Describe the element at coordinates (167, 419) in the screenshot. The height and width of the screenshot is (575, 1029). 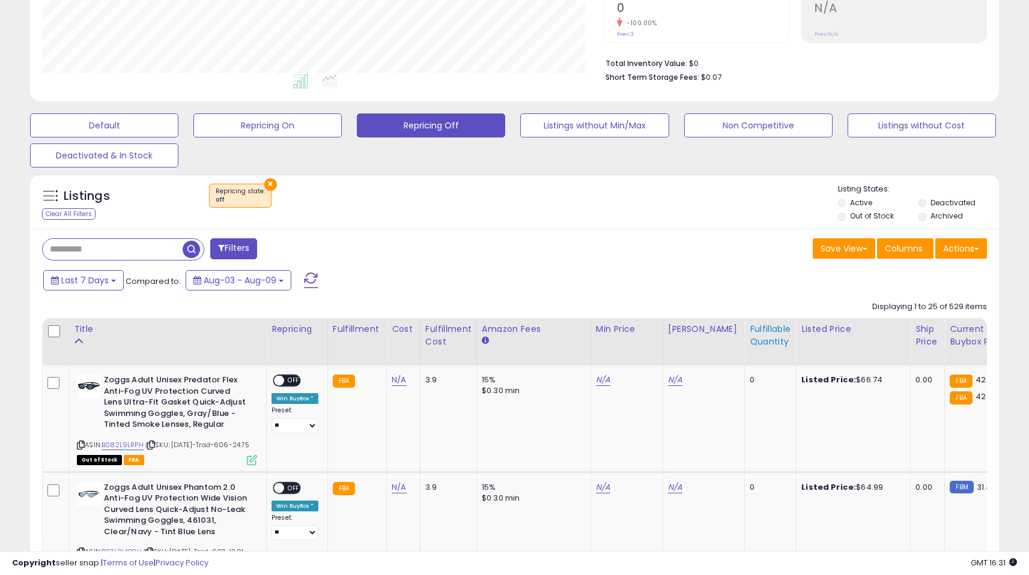
I see `div: ASIN:` at that location.